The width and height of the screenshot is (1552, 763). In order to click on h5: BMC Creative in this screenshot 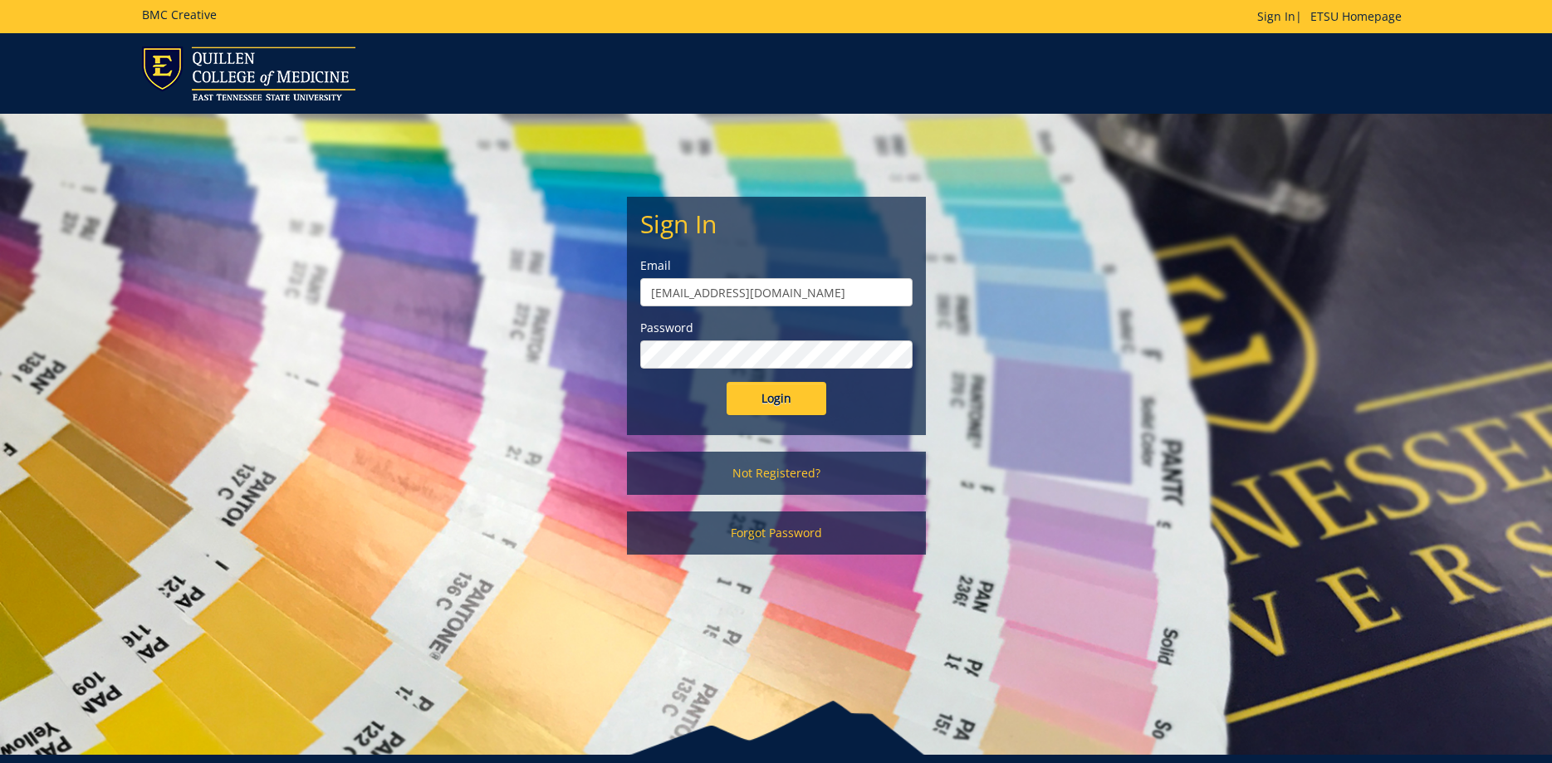, I will do `click(179, 14)`.